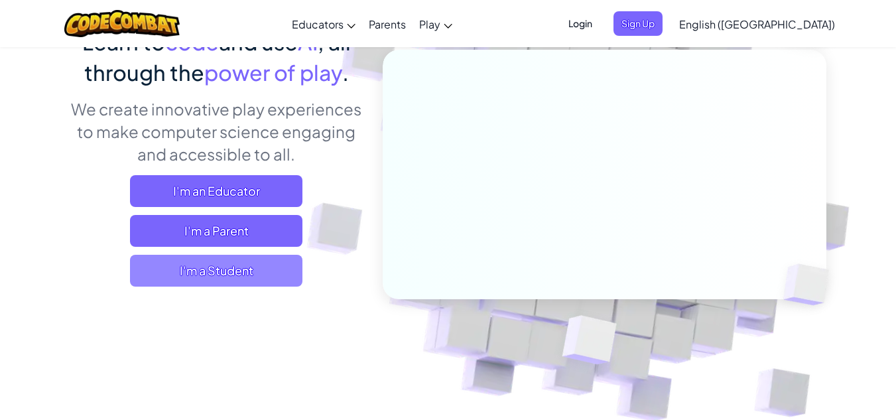  I want to click on span: Sign Up, so click(638, 23).